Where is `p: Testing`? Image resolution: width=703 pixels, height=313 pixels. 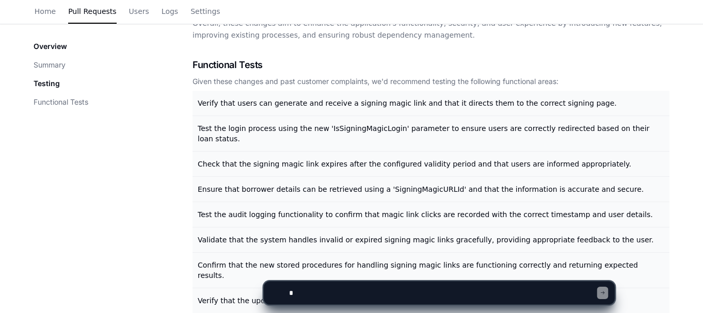
p: Testing is located at coordinates (46, 84).